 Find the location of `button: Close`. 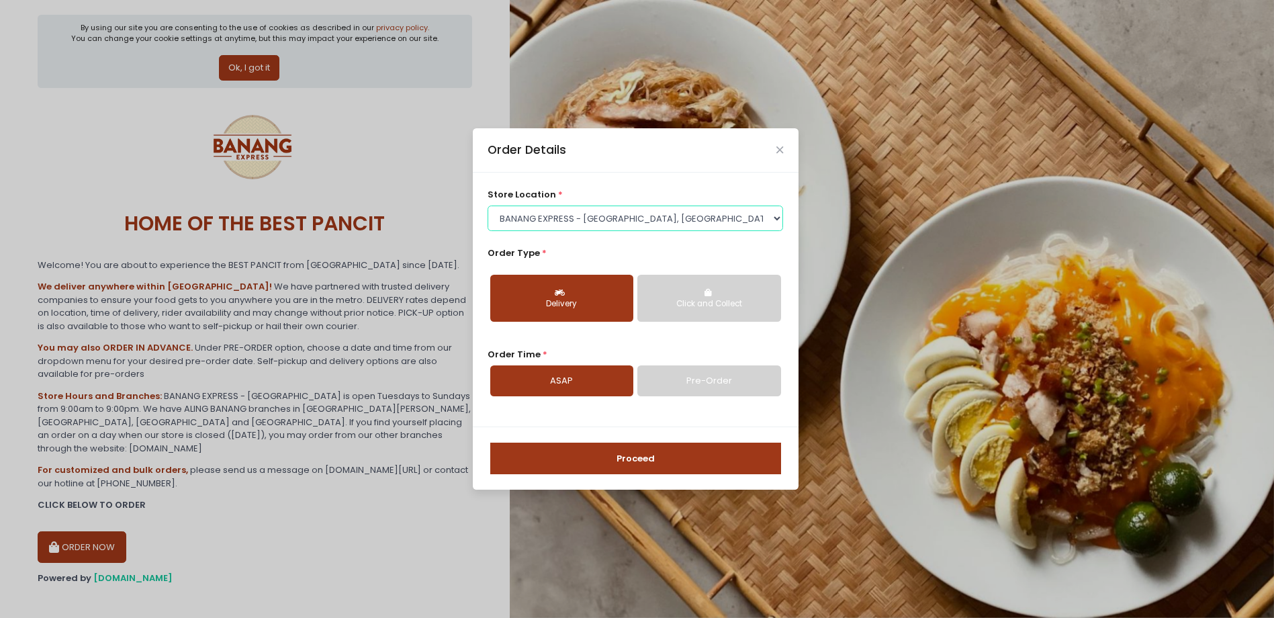

button: Close is located at coordinates (780, 150).